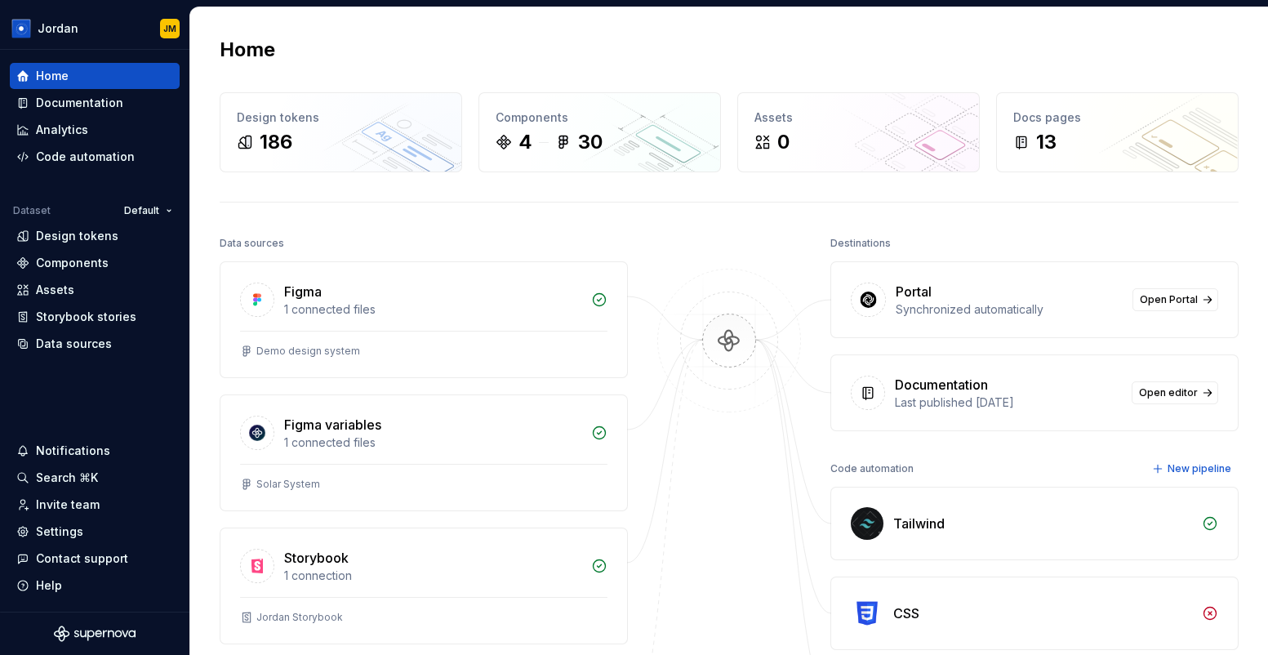 The width and height of the screenshot is (1268, 655). What do you see at coordinates (247, 50) in the screenshot?
I see `h2: Home` at bounding box center [247, 50].